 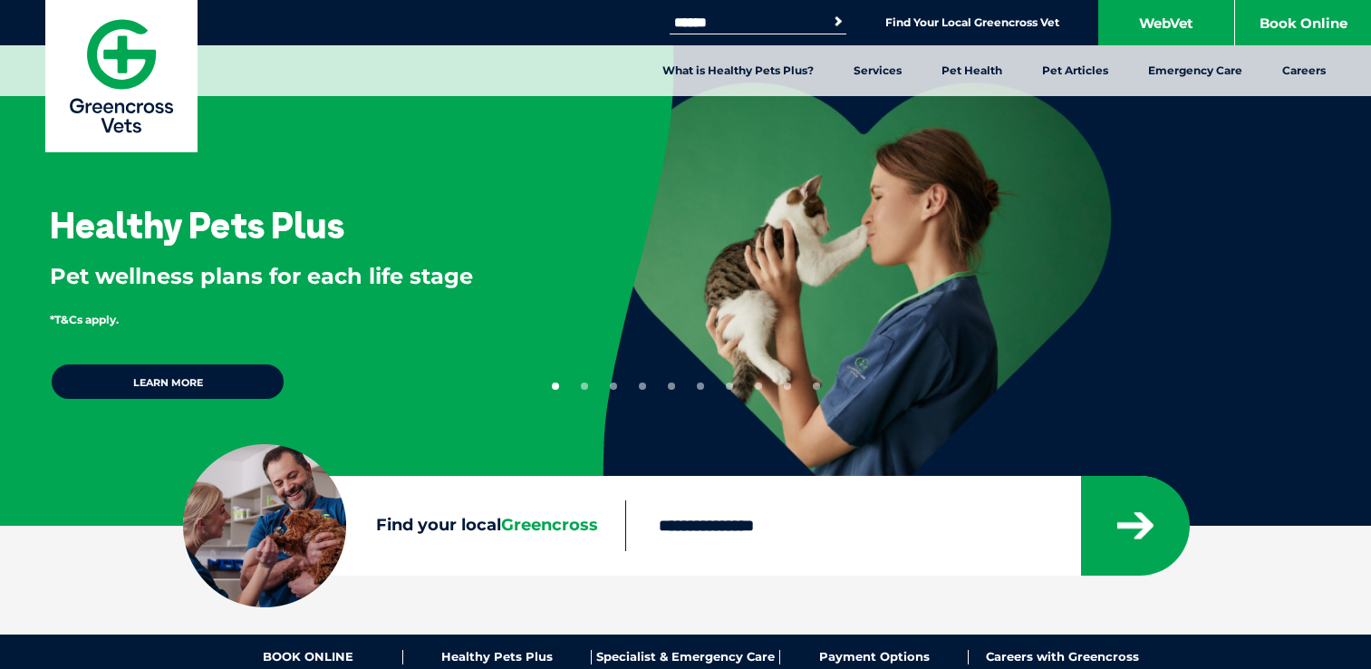 What do you see at coordinates (759, 386) in the screenshot?
I see `button: 8 of 10` at bounding box center [759, 386].